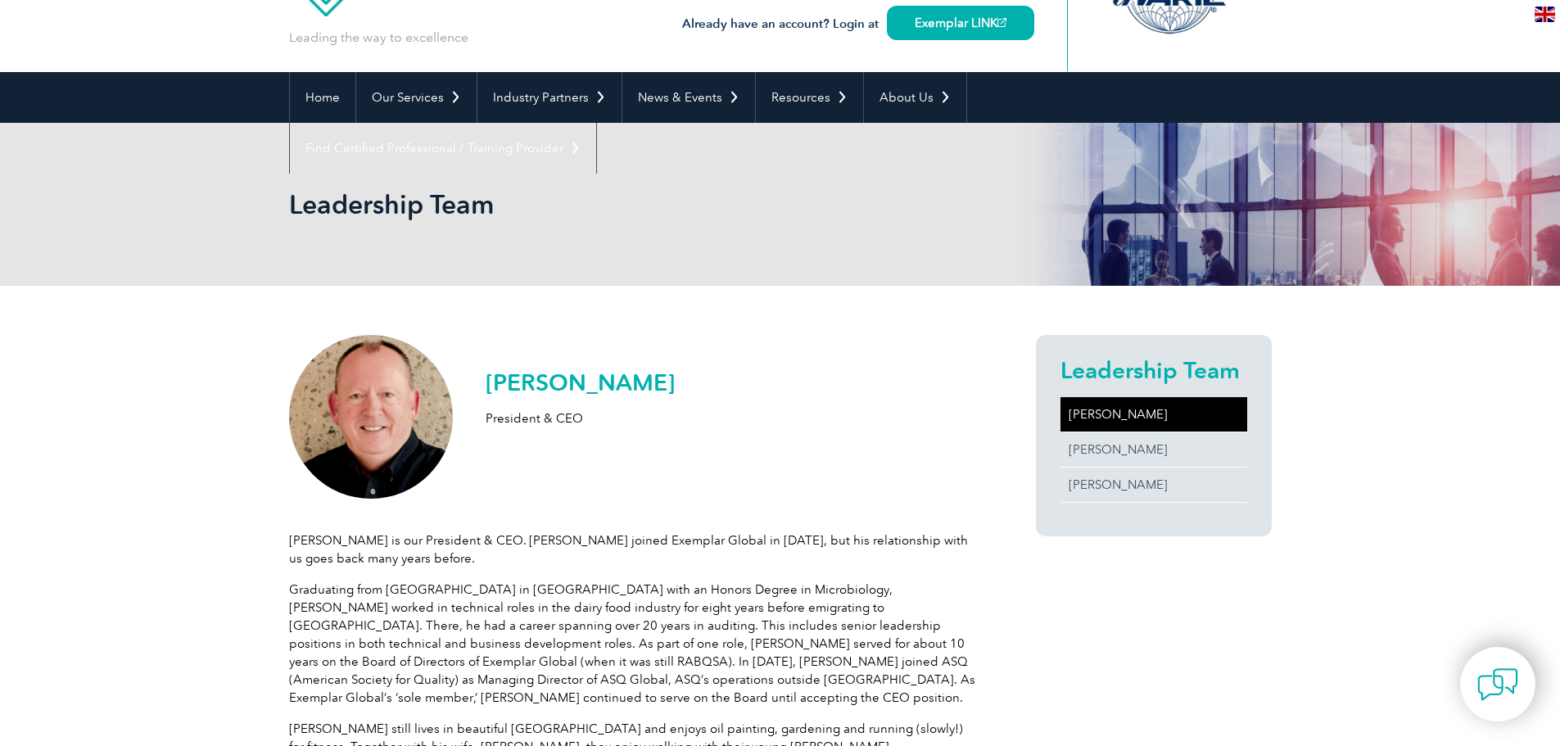  Describe the element at coordinates (915, 97) in the screenshot. I see `a: About Us` at that location.